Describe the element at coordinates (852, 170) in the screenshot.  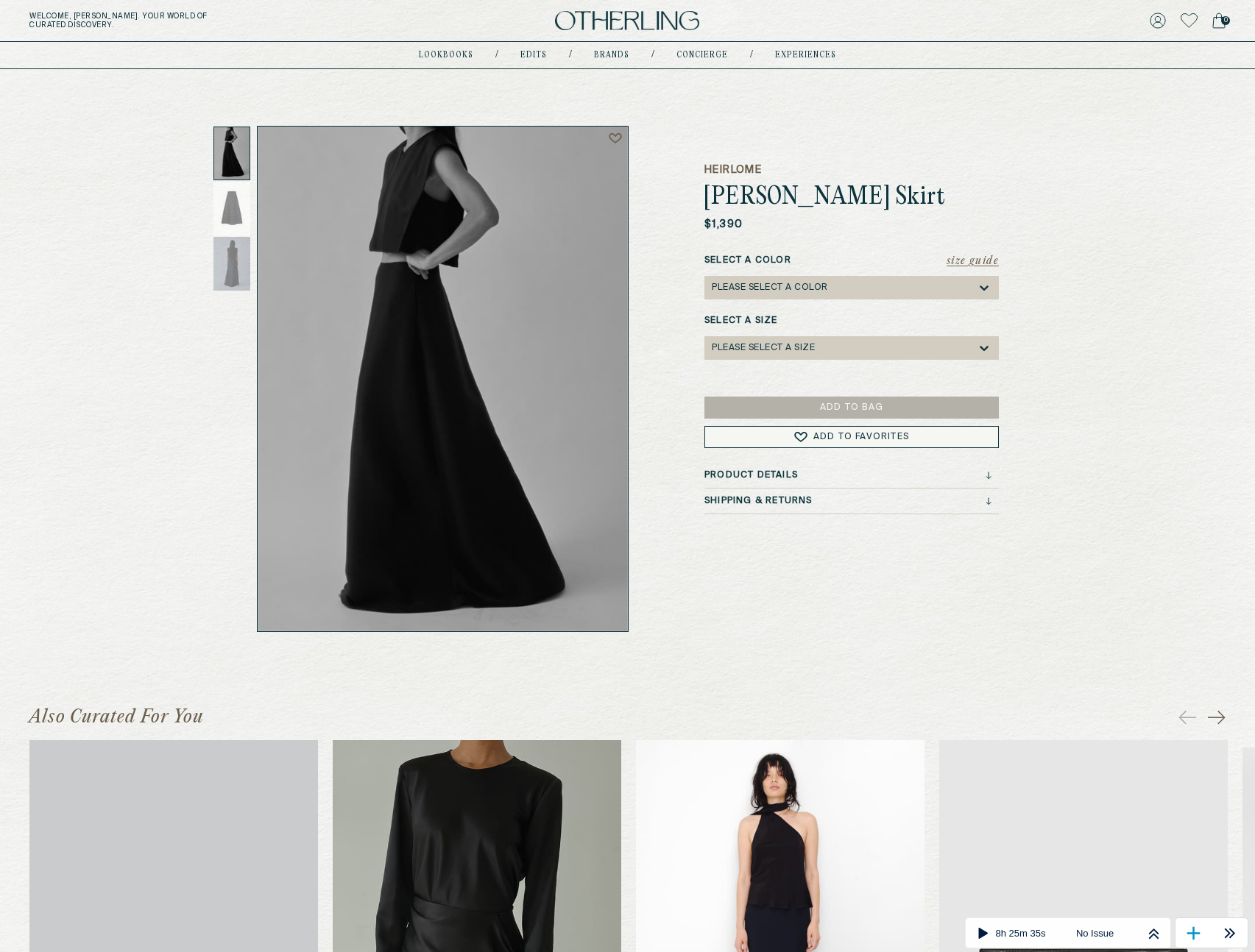
I see `h5: Heirlome` at that location.